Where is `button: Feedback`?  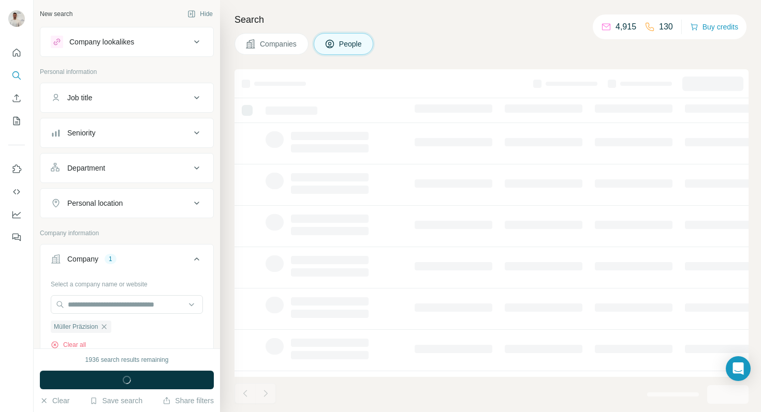 button: Feedback is located at coordinates (17, 237).